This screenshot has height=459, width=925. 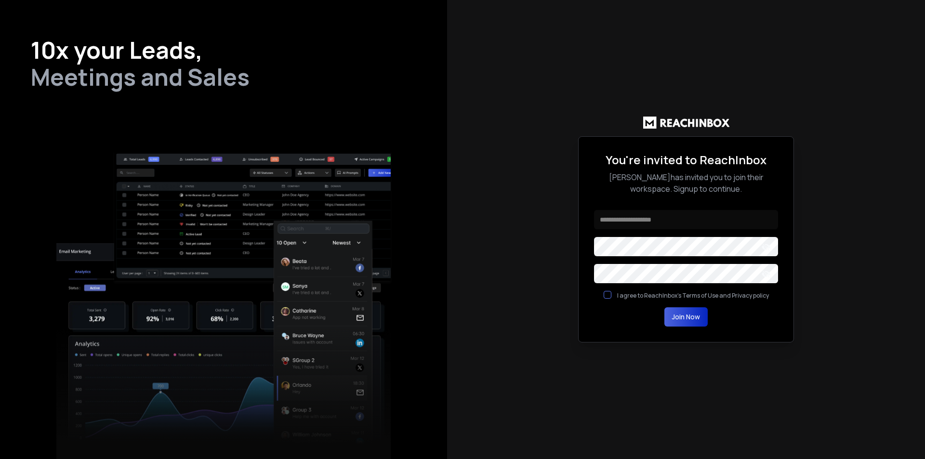 I want to click on h2: You're invited to ReachInbox, so click(x=686, y=160).